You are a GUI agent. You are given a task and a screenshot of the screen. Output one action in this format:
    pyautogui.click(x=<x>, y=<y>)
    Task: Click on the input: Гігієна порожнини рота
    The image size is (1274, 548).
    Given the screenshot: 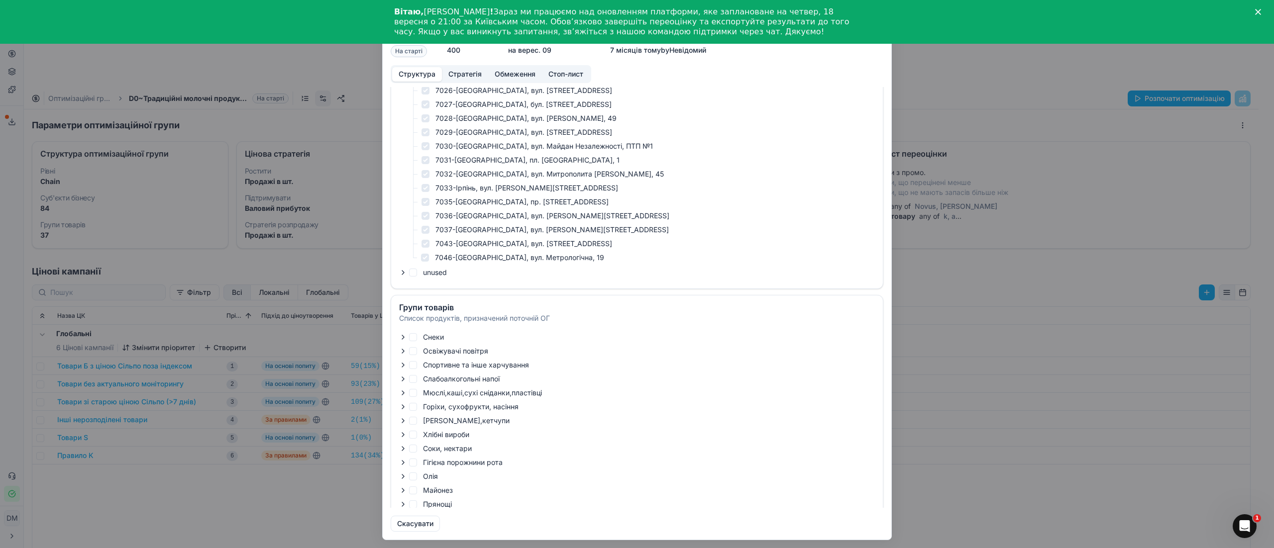 What is the action you would take?
    pyautogui.click(x=413, y=463)
    